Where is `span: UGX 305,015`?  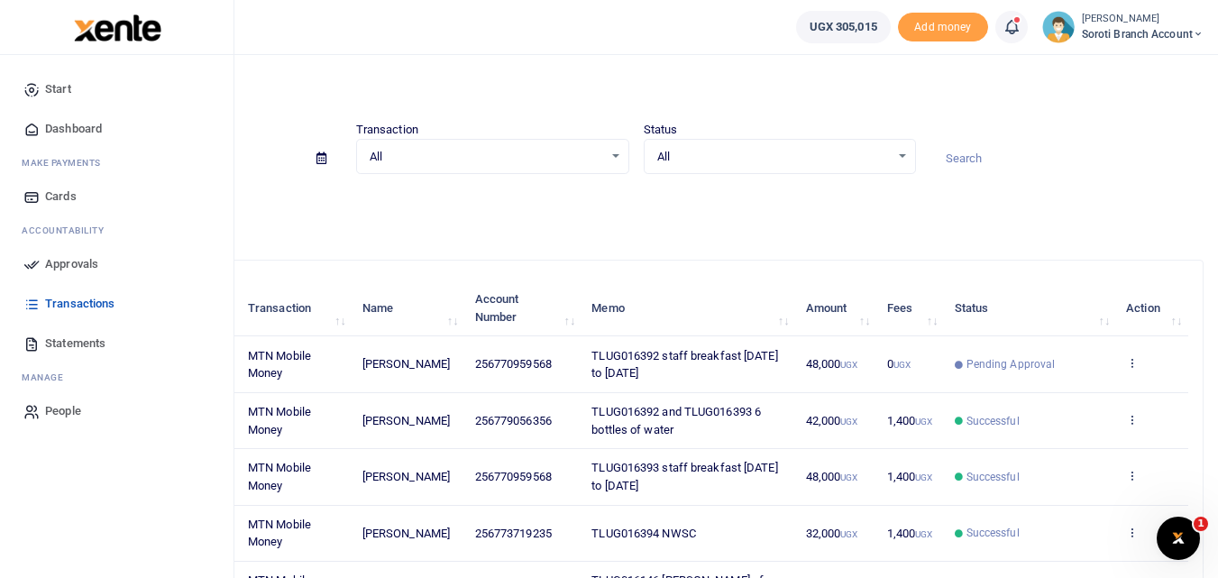
span: UGX 305,015 is located at coordinates (843, 27).